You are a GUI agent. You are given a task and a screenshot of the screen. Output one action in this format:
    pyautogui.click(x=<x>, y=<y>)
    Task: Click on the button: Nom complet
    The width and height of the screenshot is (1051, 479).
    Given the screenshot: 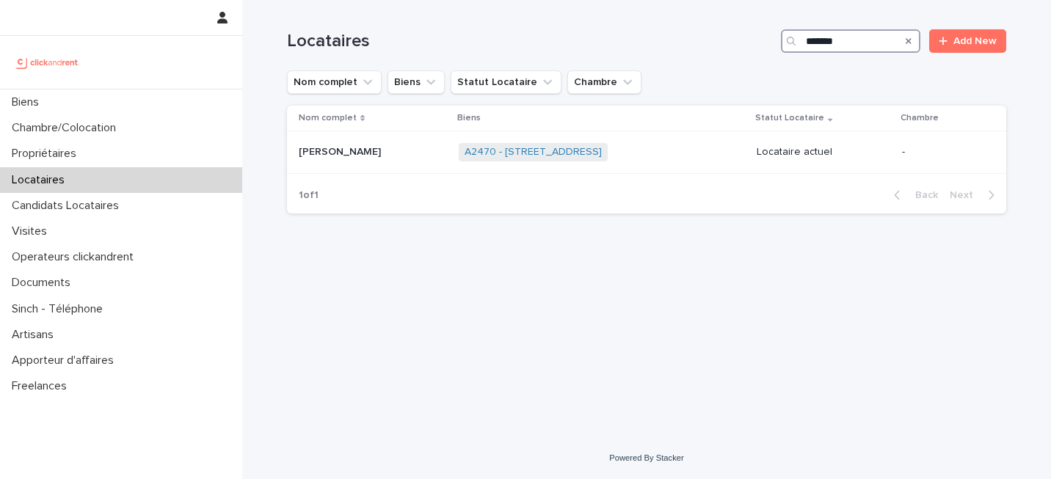 What is the action you would take?
    pyautogui.click(x=334, y=82)
    